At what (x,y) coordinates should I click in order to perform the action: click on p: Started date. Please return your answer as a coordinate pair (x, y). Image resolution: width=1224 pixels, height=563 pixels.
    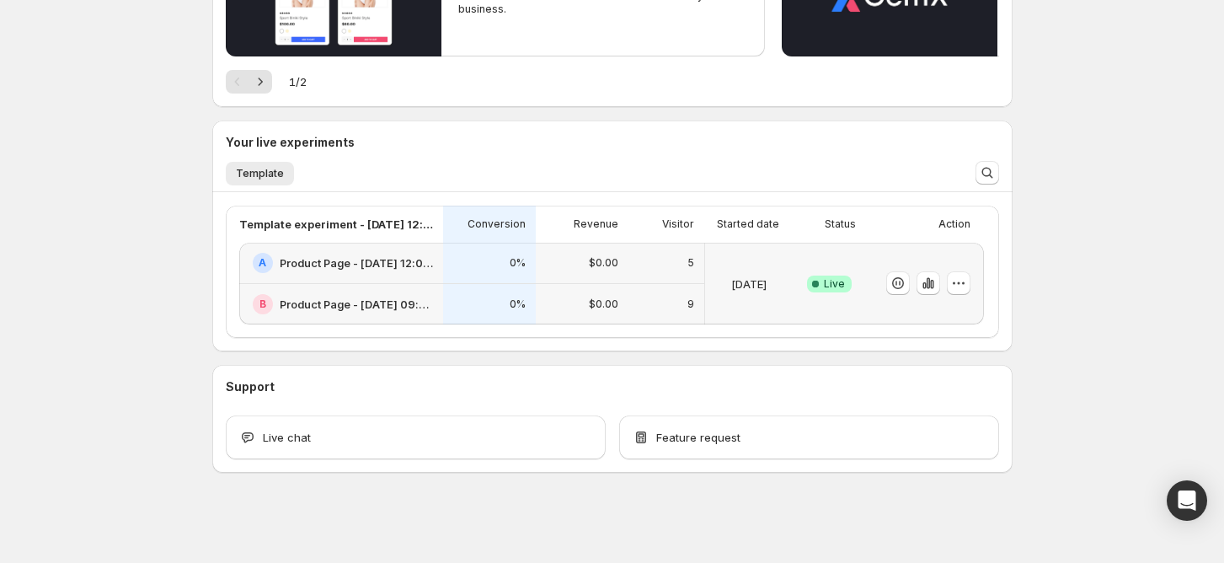
    Looking at the image, I should click on (748, 224).